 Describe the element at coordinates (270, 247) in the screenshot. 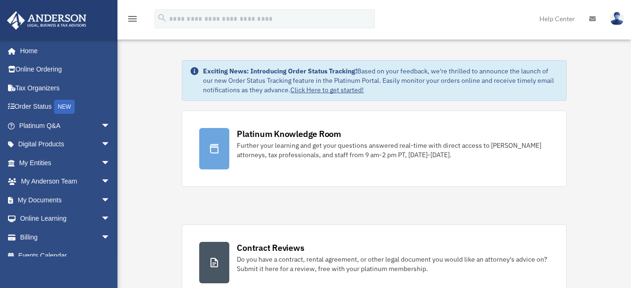

I see `div: Contract Reviews` at that location.